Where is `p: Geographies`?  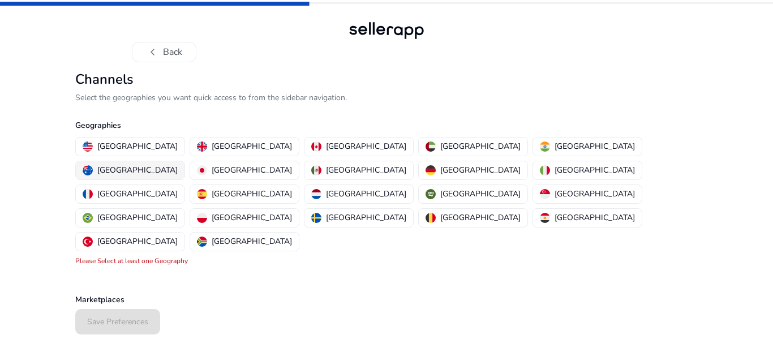
p: Geographies is located at coordinates (387, 125).